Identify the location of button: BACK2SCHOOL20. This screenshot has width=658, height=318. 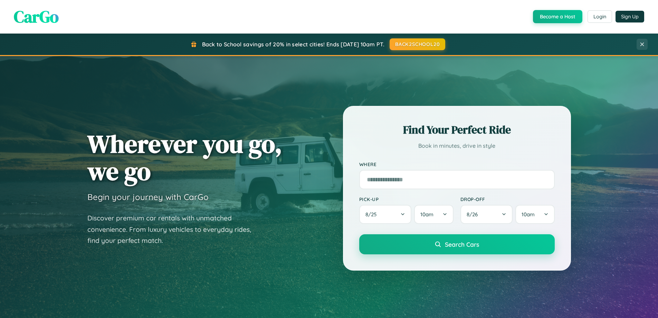
(417, 44).